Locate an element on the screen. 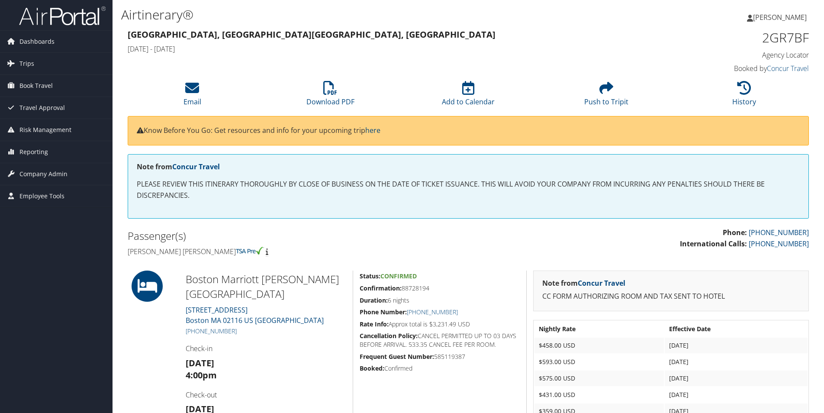 This screenshot has height=413, width=824. h2: Passenger(s) is located at coordinates (295, 236).